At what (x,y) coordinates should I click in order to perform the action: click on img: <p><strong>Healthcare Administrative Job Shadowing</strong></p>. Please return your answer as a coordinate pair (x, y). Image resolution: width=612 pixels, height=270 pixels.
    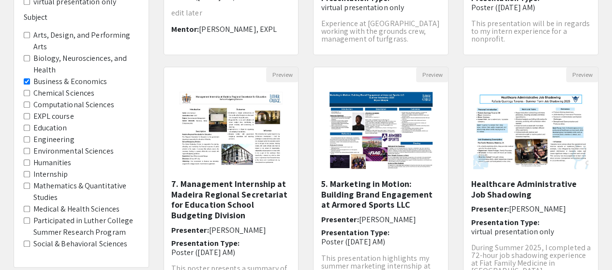
    Looking at the image, I should click on (530, 131).